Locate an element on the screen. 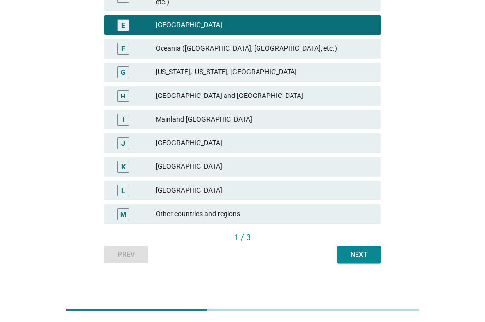 Image resolution: width=485 pixels, height=322 pixels. div: 1 / 3 is located at coordinates (242, 238).